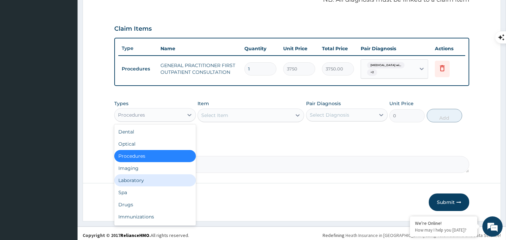  I want to click on div: Others, so click(155, 229).